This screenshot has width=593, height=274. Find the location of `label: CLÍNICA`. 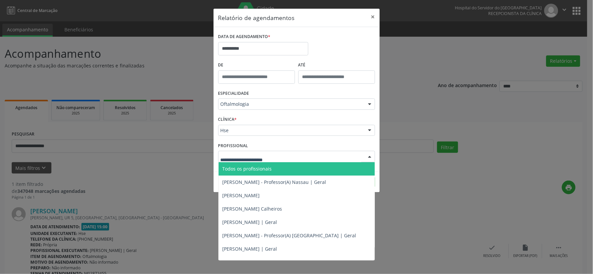

label: CLÍNICA is located at coordinates (228, 120).